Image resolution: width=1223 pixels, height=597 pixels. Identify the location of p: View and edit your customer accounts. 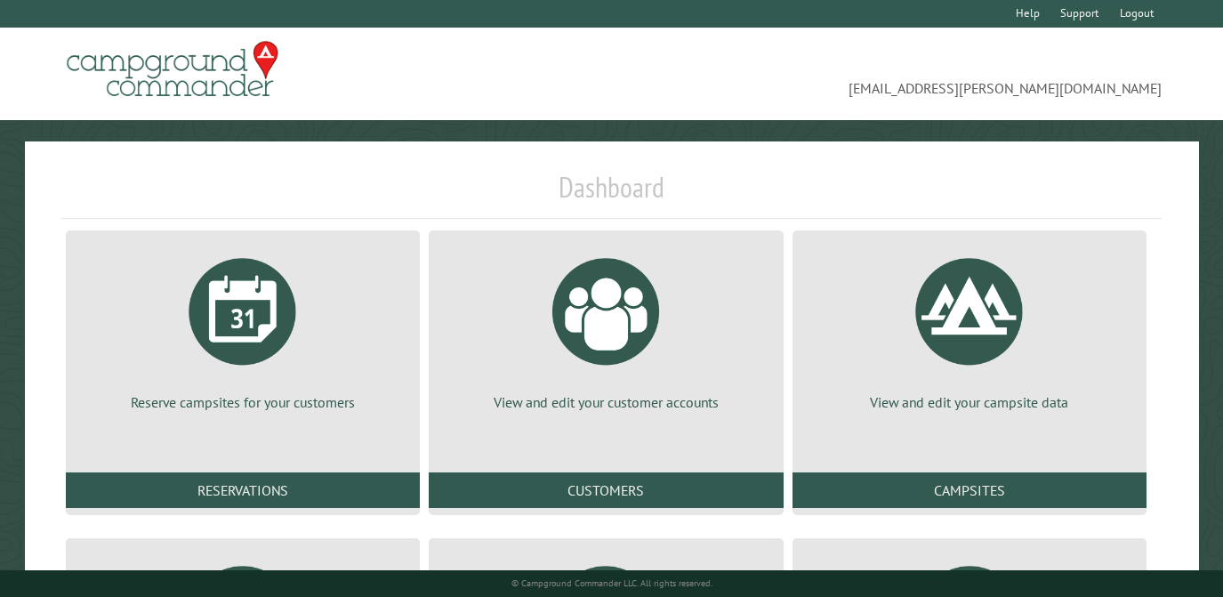
(606, 402).